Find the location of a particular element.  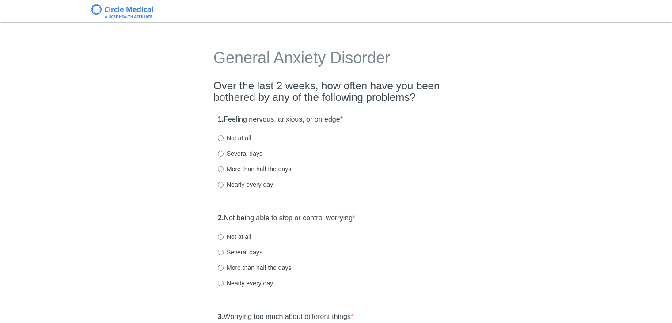

h1: General Anxiety Disorder is located at coordinates (336, 60).